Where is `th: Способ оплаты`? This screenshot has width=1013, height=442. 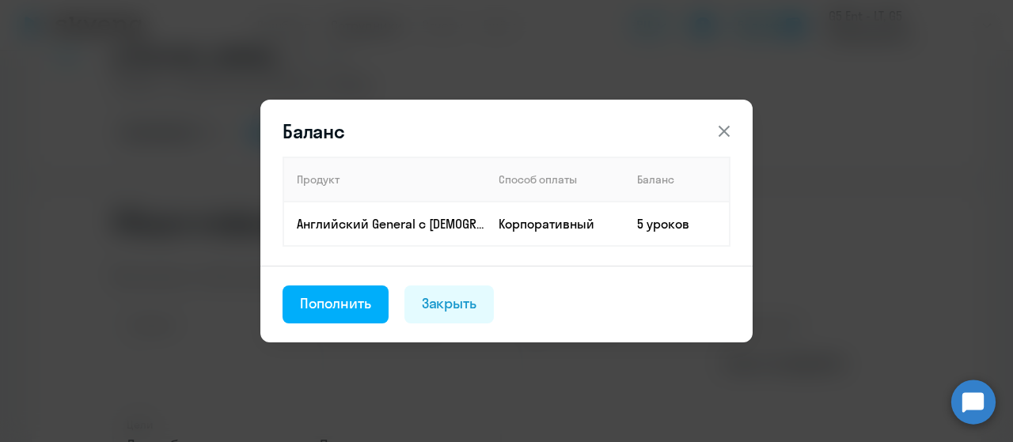
th: Способ оплаты is located at coordinates (555, 180).